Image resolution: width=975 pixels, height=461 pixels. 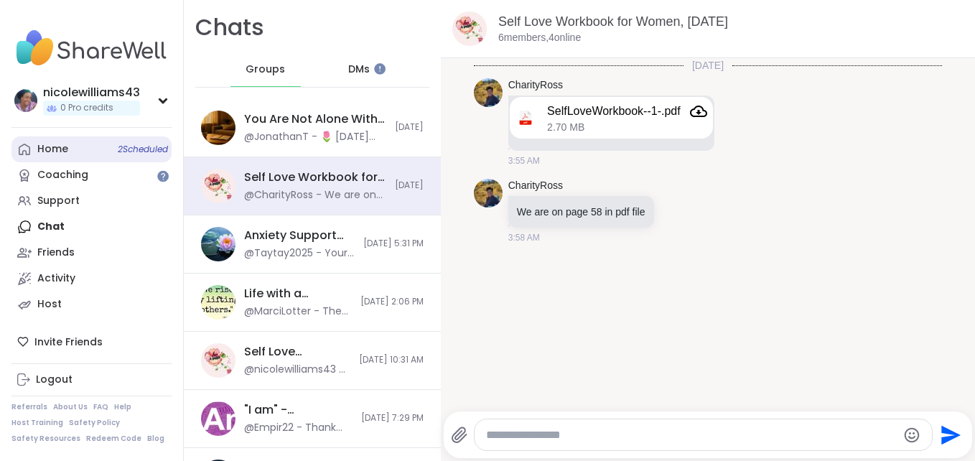 I want to click on img: You Are Not Alone With This, Oct 07, so click(x=218, y=128).